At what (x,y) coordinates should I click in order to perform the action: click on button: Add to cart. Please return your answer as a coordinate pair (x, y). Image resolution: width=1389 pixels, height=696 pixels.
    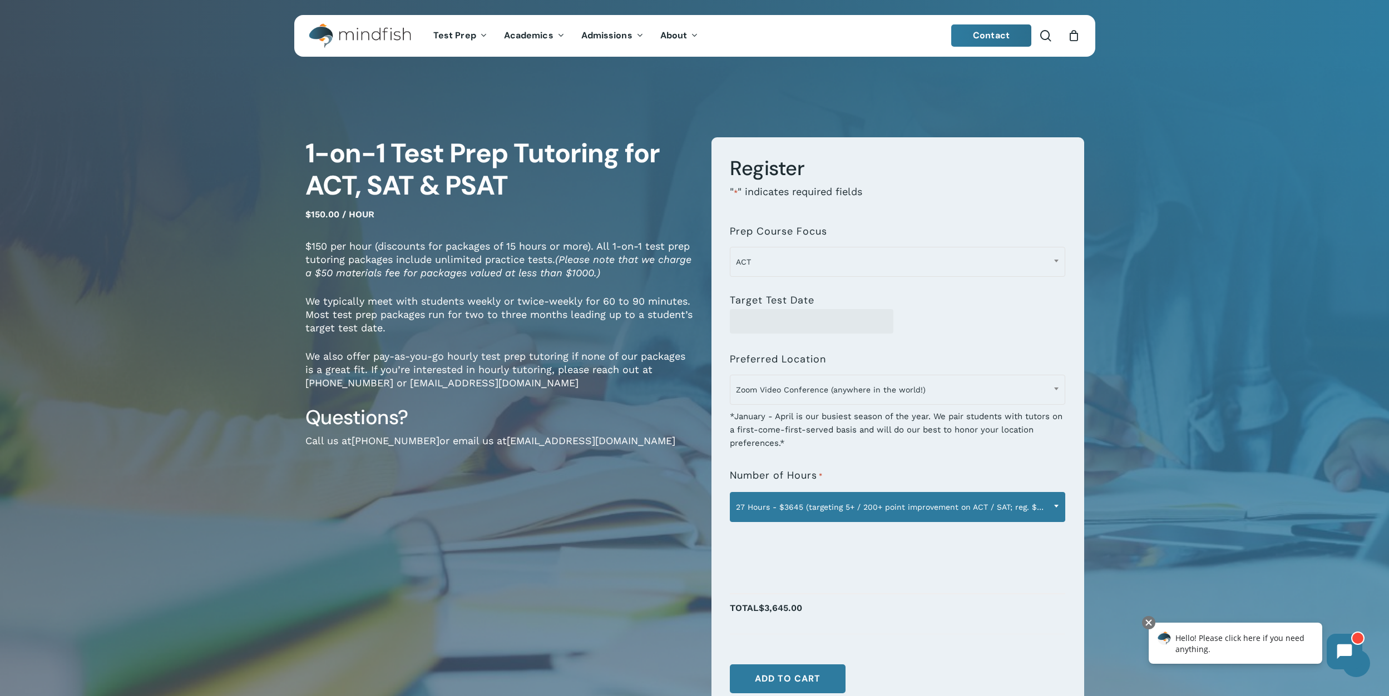
    Looking at the image, I should click on (788, 679).